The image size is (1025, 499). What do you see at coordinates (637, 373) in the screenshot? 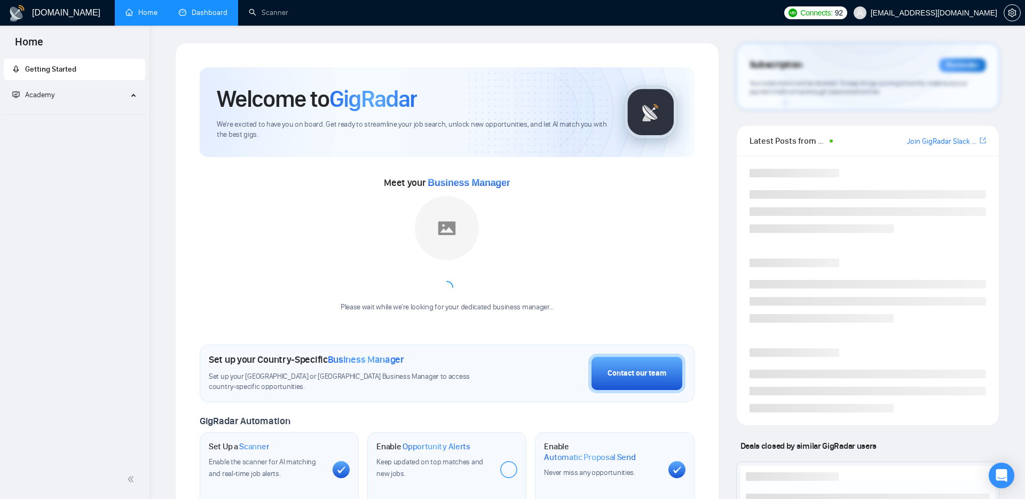
I see `div: Contact our team` at bounding box center [637, 373].